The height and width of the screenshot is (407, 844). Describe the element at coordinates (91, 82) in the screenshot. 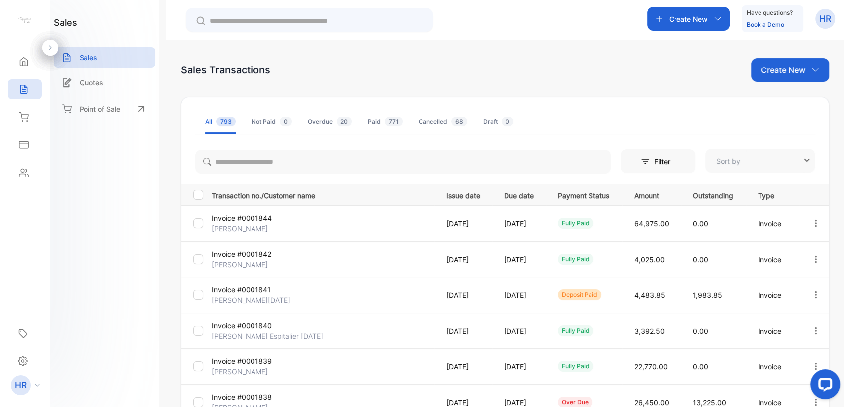

I see `p: Quotes` at that location.